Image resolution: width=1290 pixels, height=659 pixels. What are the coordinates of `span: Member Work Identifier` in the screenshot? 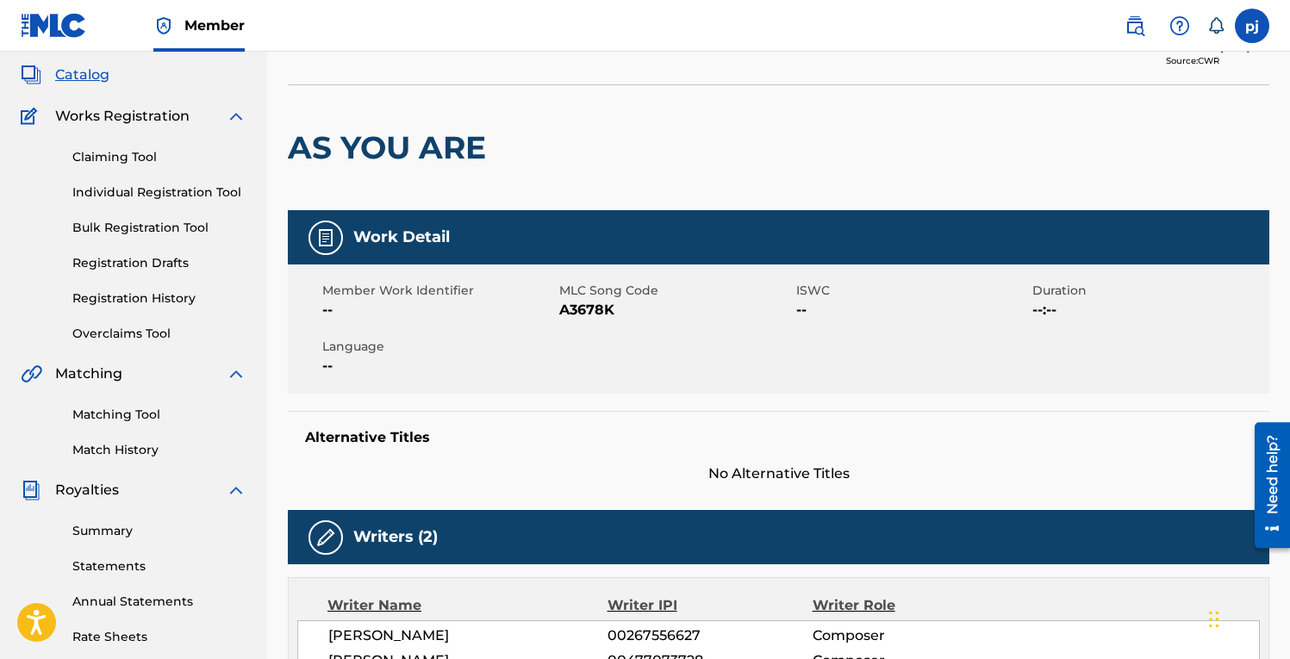 It's located at (439, 290).